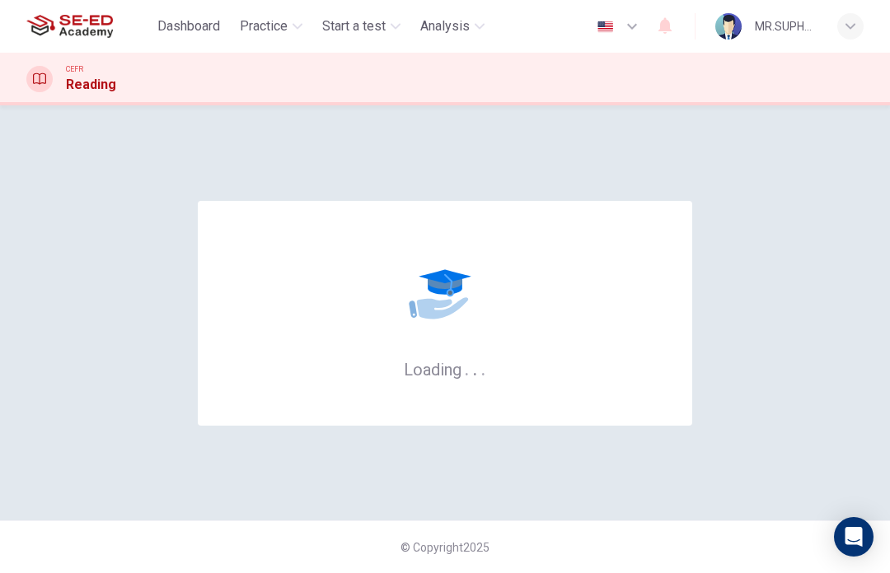 The height and width of the screenshot is (573, 890). What do you see at coordinates (854, 537) in the screenshot?
I see `div: Open Intercom Messenger` at bounding box center [854, 537].